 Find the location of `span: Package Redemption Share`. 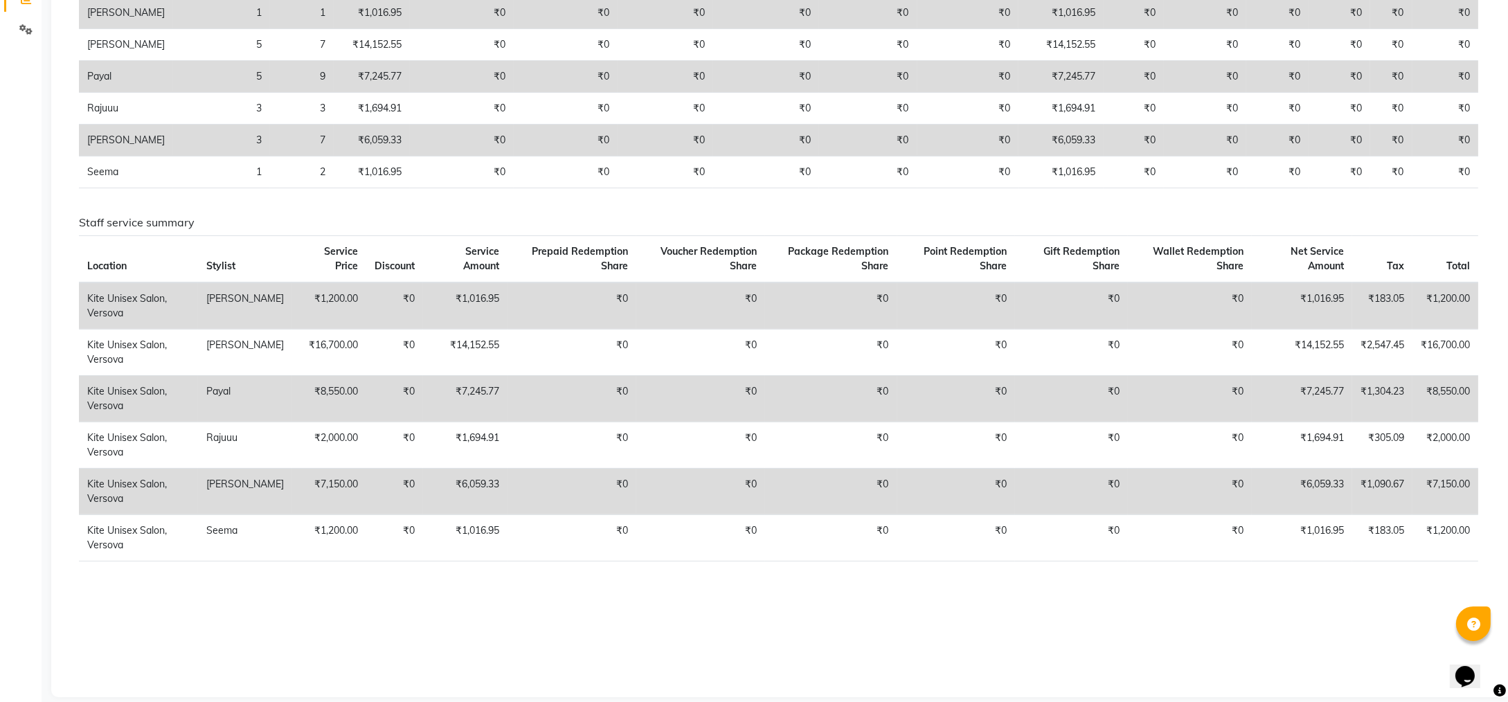

span: Package Redemption Share is located at coordinates (839, 258).